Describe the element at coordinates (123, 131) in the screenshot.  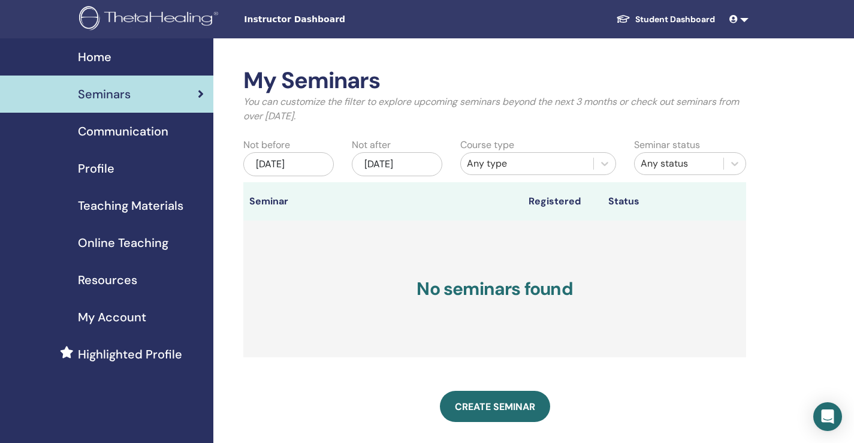
I see `span: Communication` at that location.